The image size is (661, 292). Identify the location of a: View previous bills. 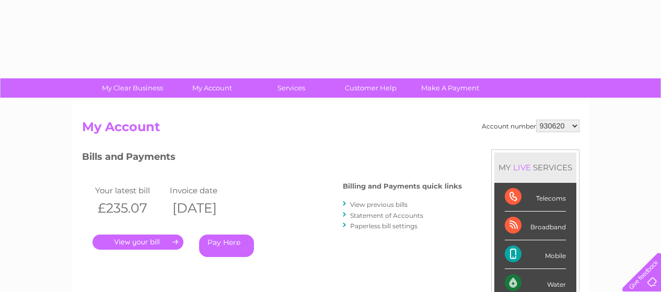
(379, 204).